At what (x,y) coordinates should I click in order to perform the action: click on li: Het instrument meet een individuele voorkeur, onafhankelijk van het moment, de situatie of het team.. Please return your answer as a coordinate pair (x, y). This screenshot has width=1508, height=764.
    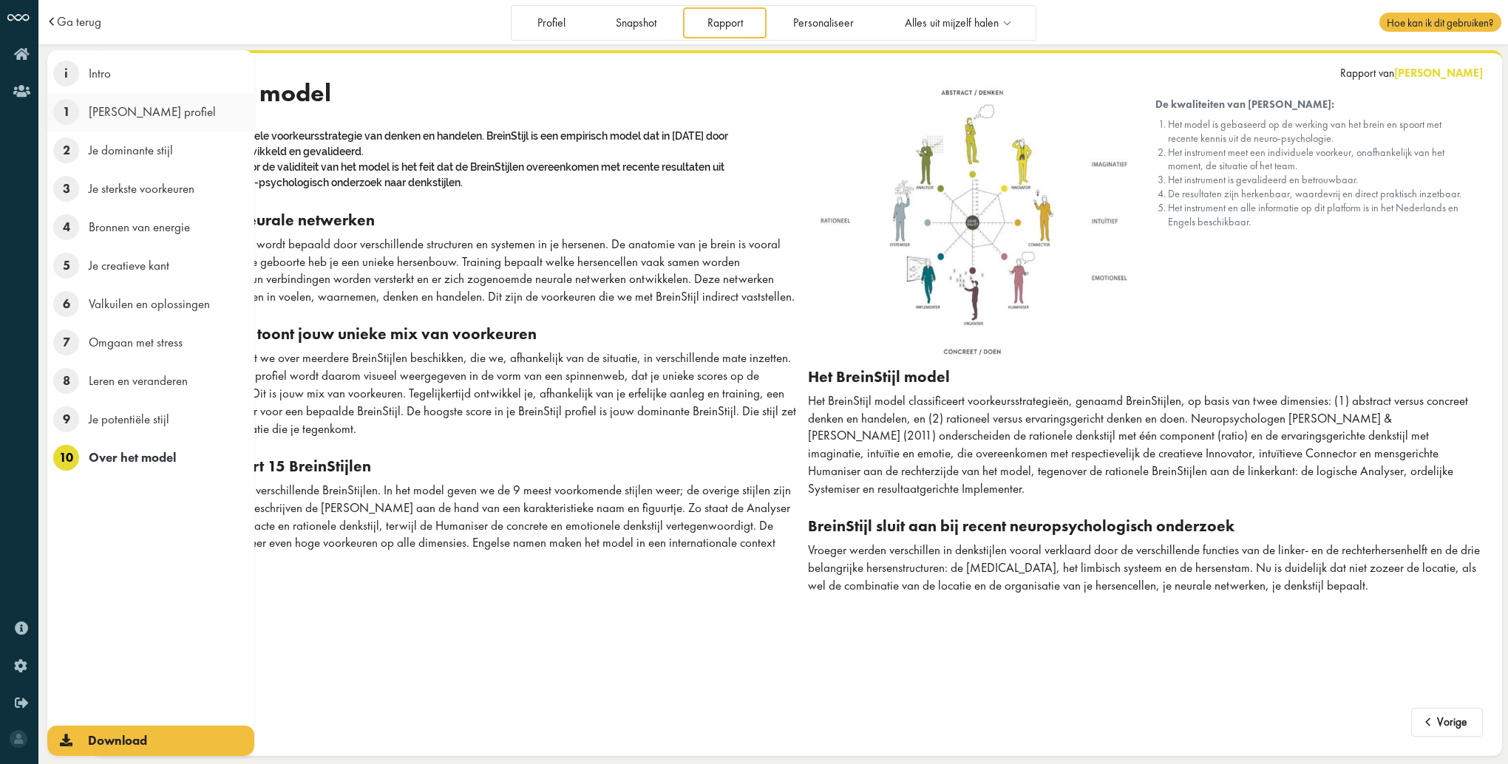
    Looking at the image, I should click on (1315, 160).